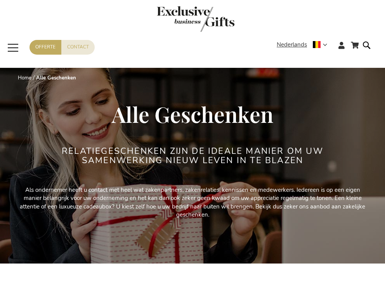 This screenshot has height=286, width=385. What do you see at coordinates (192, 203) in the screenshot?
I see `p: Als ondernemer heeft u contact met heel wat zakenpartners, zakenrelaties, kennissen en medewerker...` at bounding box center [192, 203].